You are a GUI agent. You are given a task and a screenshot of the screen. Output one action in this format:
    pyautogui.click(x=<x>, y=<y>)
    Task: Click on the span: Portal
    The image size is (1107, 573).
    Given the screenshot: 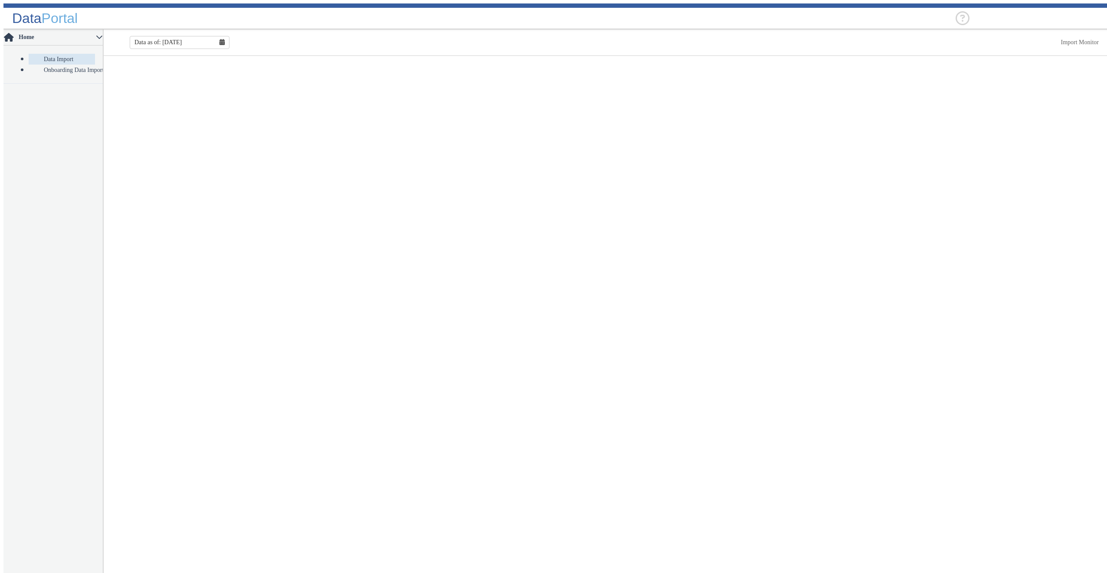 What is the action you would take?
    pyautogui.click(x=60, y=18)
    